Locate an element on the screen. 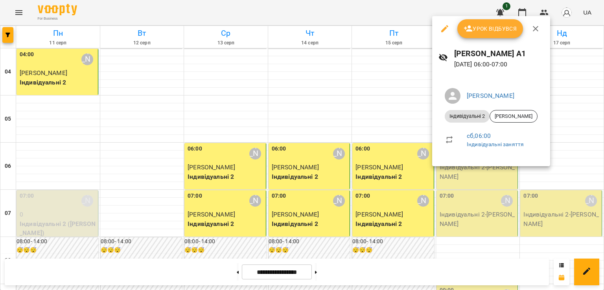  a: сб , 06:00 is located at coordinates (478, 136).